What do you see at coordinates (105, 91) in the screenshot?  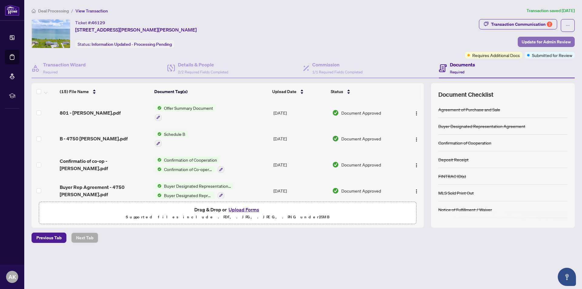 I see `th: (15) File Name` at bounding box center [105, 91].